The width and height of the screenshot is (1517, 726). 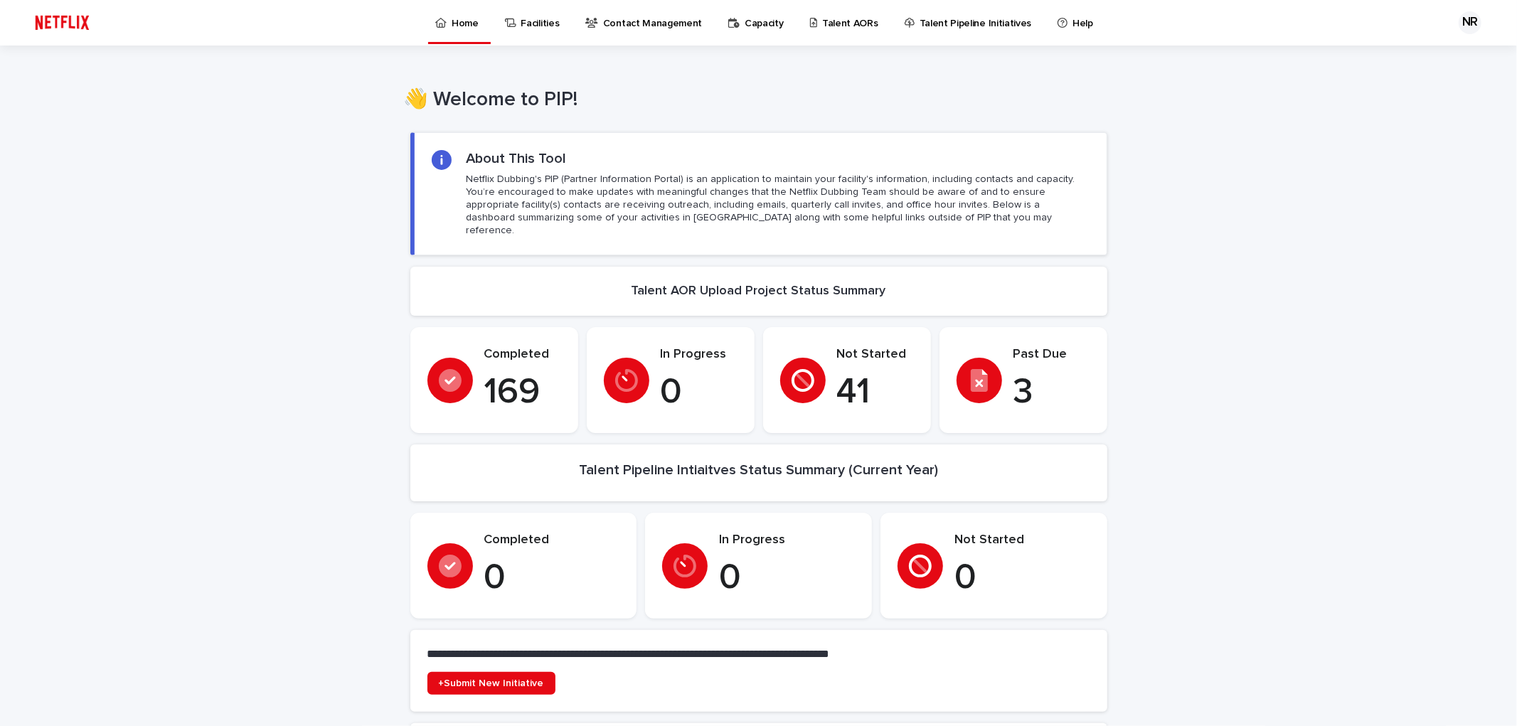 I want to click on span: +Submit New Initiative, so click(x=492, y=684).